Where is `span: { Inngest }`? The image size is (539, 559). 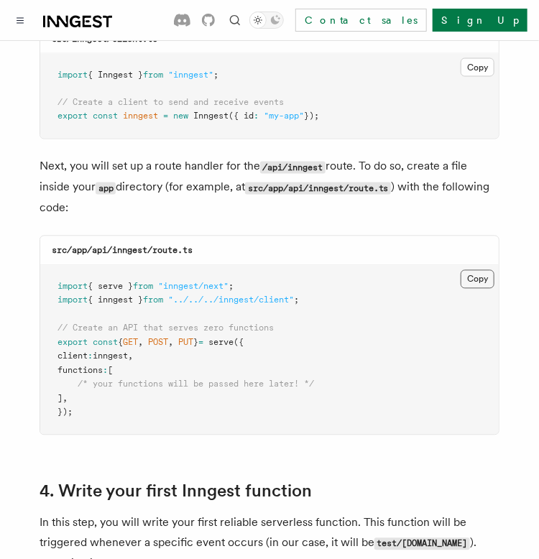
span: { Inngest } is located at coordinates (115, 75).